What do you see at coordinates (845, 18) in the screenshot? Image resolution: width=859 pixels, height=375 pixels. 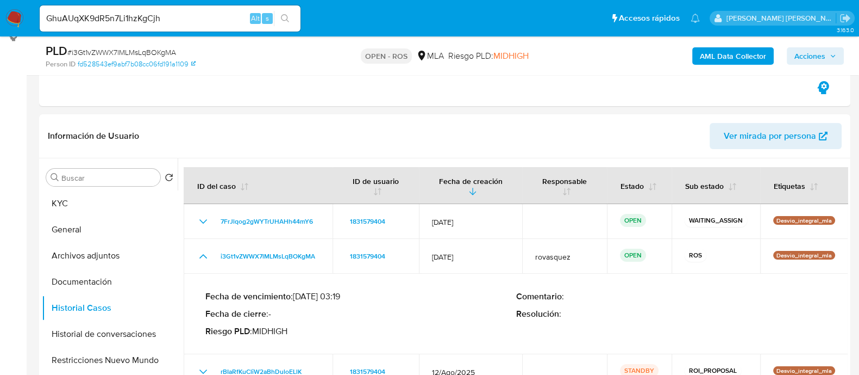 I see `a: Salir` at bounding box center [845, 18].